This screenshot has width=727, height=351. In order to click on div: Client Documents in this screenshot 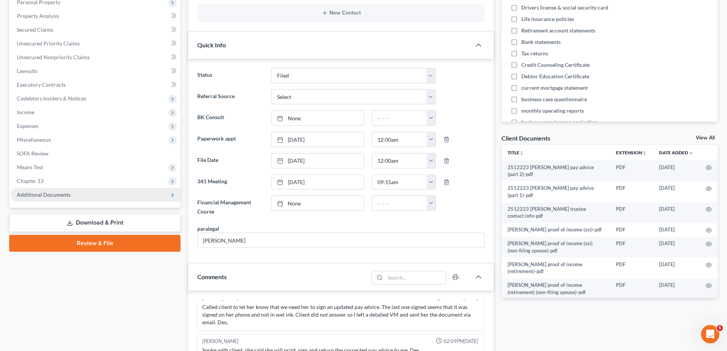, I will do `click(526, 138)`.